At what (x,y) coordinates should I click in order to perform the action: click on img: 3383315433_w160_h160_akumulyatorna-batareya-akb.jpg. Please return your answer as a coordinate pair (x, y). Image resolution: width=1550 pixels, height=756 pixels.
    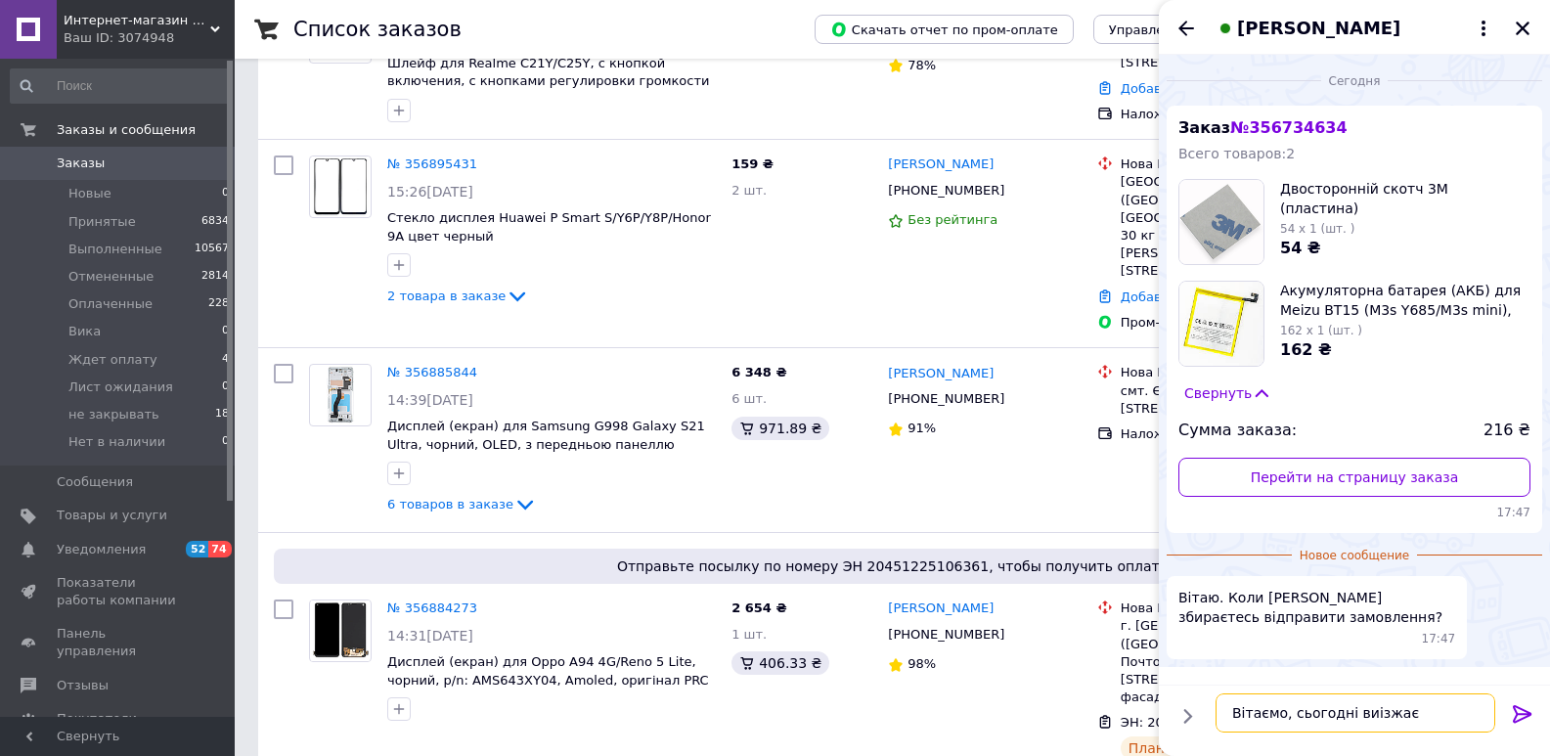
    Looking at the image, I should click on (1221, 324).